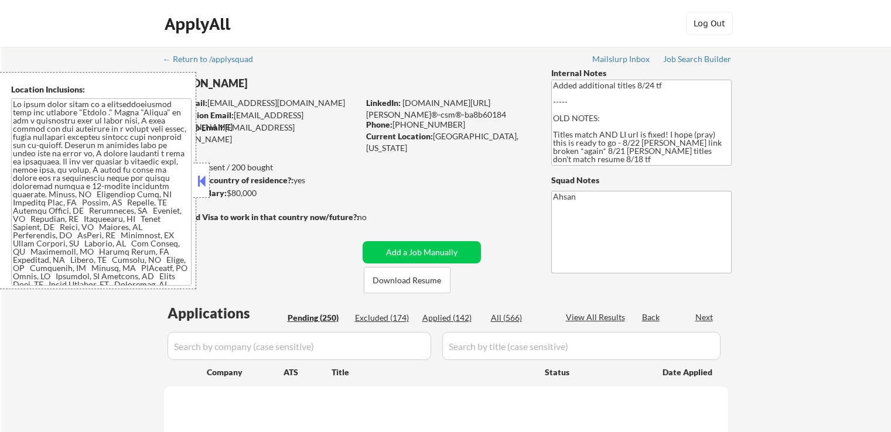 Image resolution: width=891 pixels, height=432 pixels. I want to click on div: ← Return to /applysquad, so click(213, 59).